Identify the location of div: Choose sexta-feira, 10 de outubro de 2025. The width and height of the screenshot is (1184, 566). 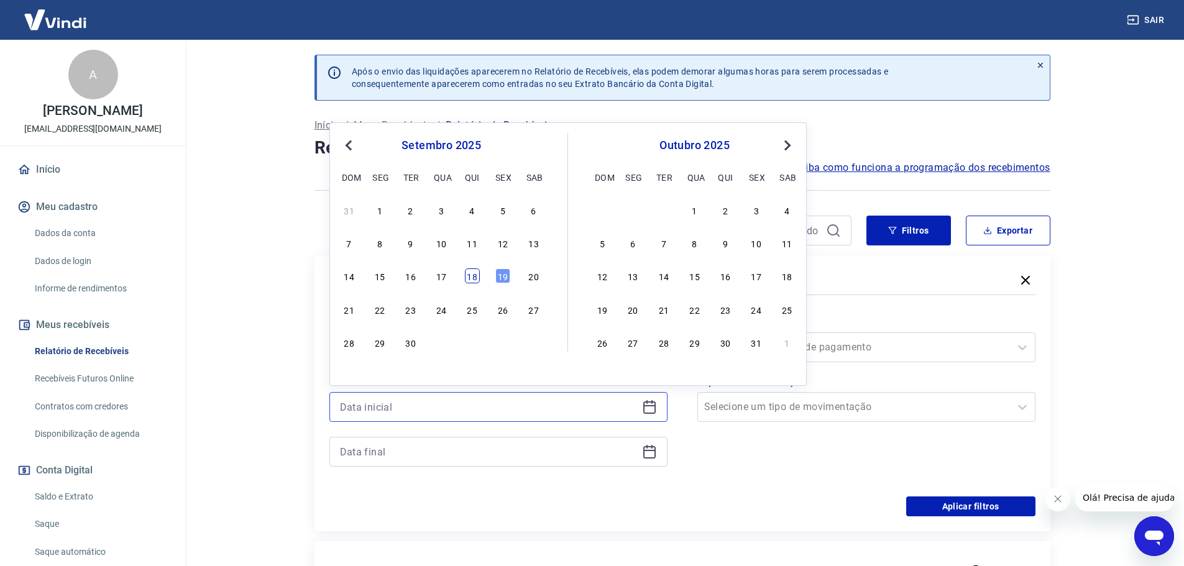
(757, 243).